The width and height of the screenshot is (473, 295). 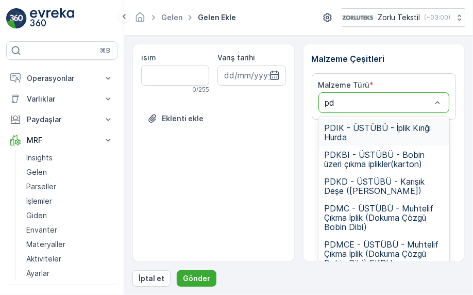 I want to click on label: isim, so click(x=148, y=57).